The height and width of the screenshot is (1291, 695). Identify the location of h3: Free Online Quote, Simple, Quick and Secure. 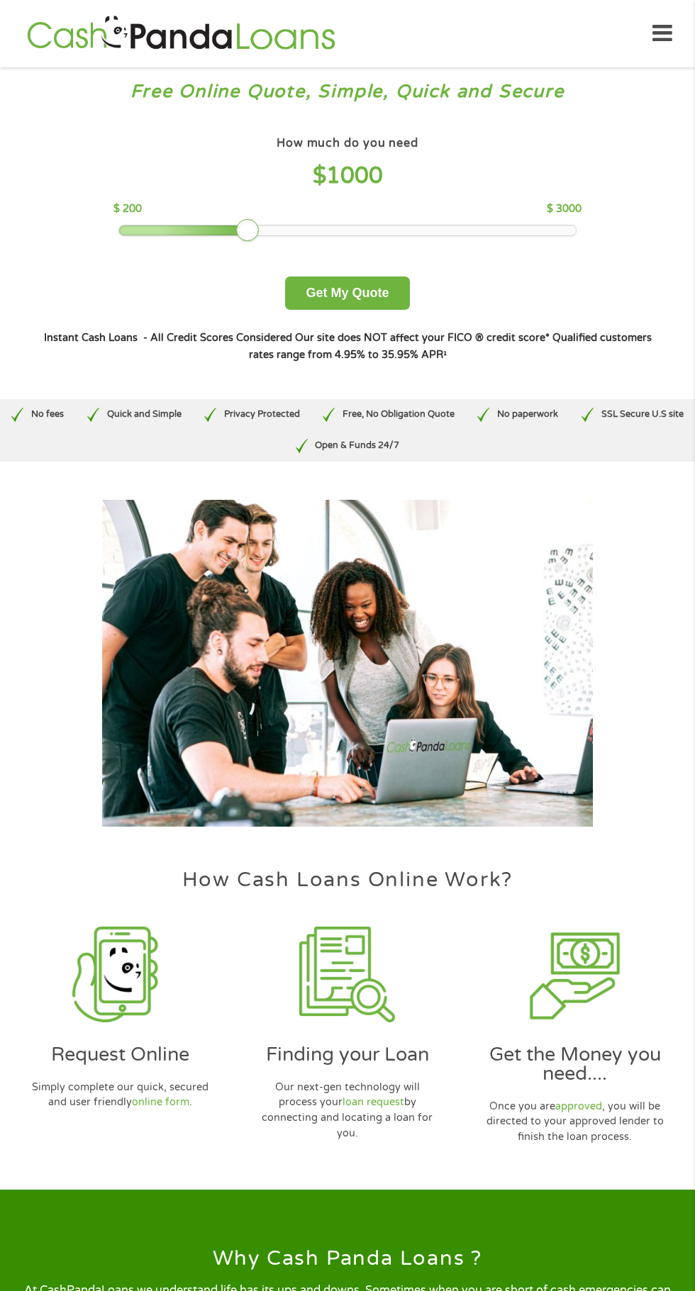
(347, 91).